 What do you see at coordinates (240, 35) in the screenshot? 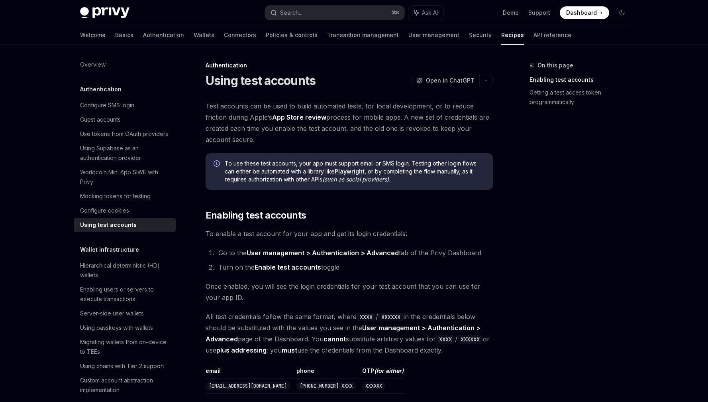
I see `a: Connectors` at bounding box center [240, 35].